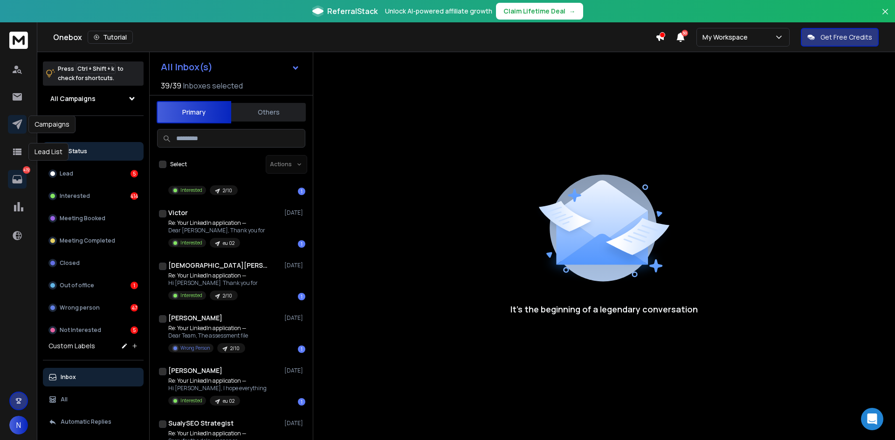 This screenshot has height=440, width=895. Describe the element at coordinates (604, 309) in the screenshot. I see `p: It’s the beginning of a legendary conversation` at that location.